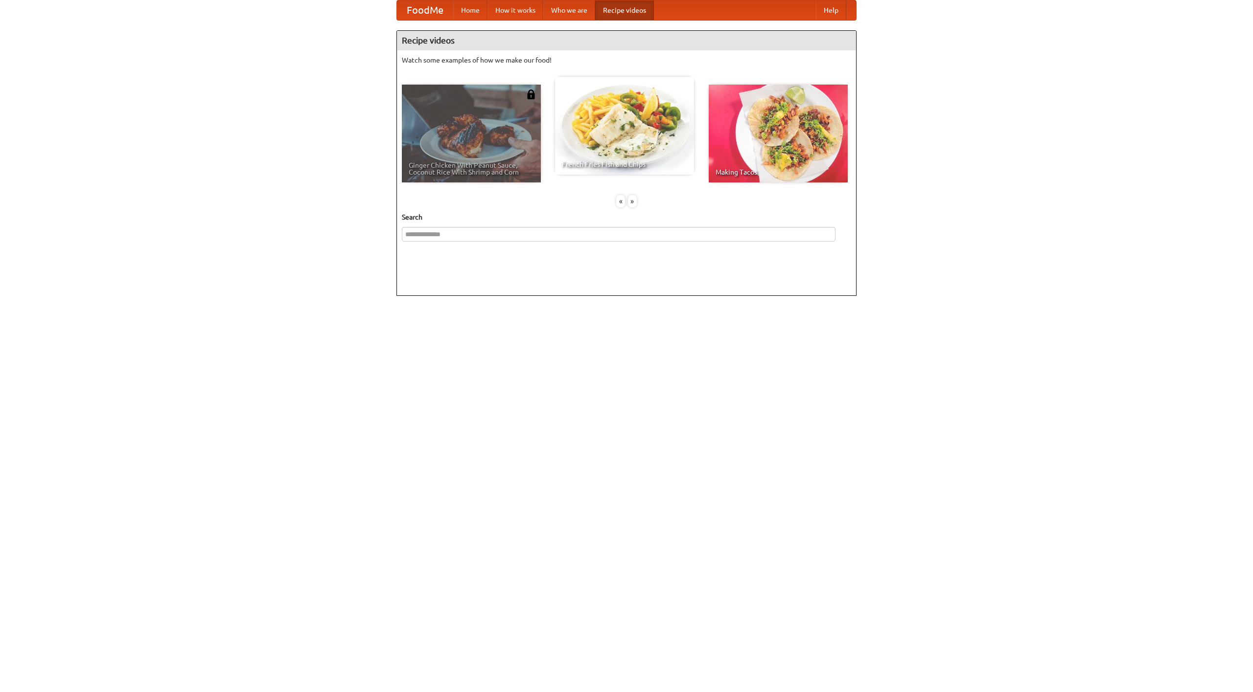 This screenshot has width=1253, height=692. What do you see at coordinates (531, 94) in the screenshot?
I see `img: 483408.png` at bounding box center [531, 94].